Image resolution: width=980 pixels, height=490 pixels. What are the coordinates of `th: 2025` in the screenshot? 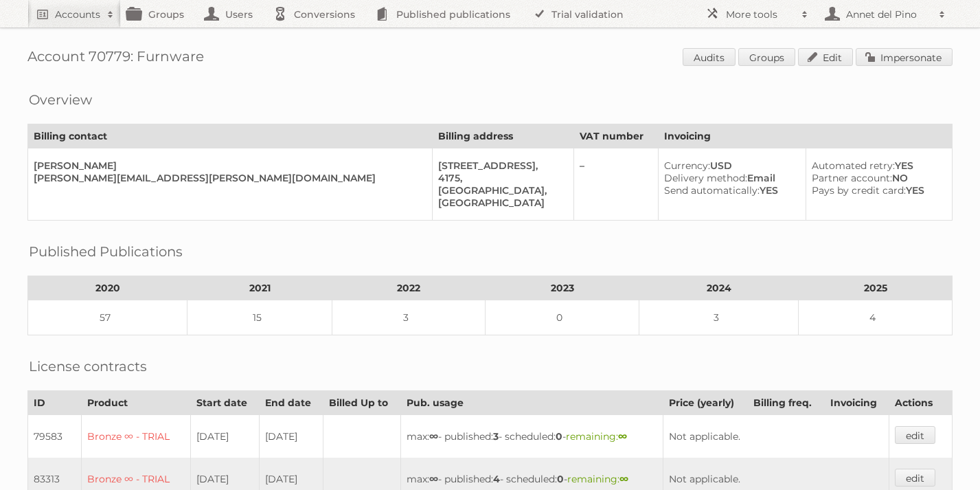 It's located at (876, 288).